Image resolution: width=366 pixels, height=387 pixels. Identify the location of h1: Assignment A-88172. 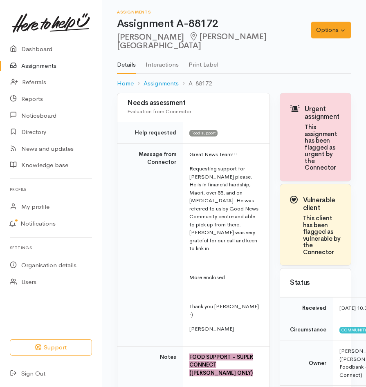
(214, 24).